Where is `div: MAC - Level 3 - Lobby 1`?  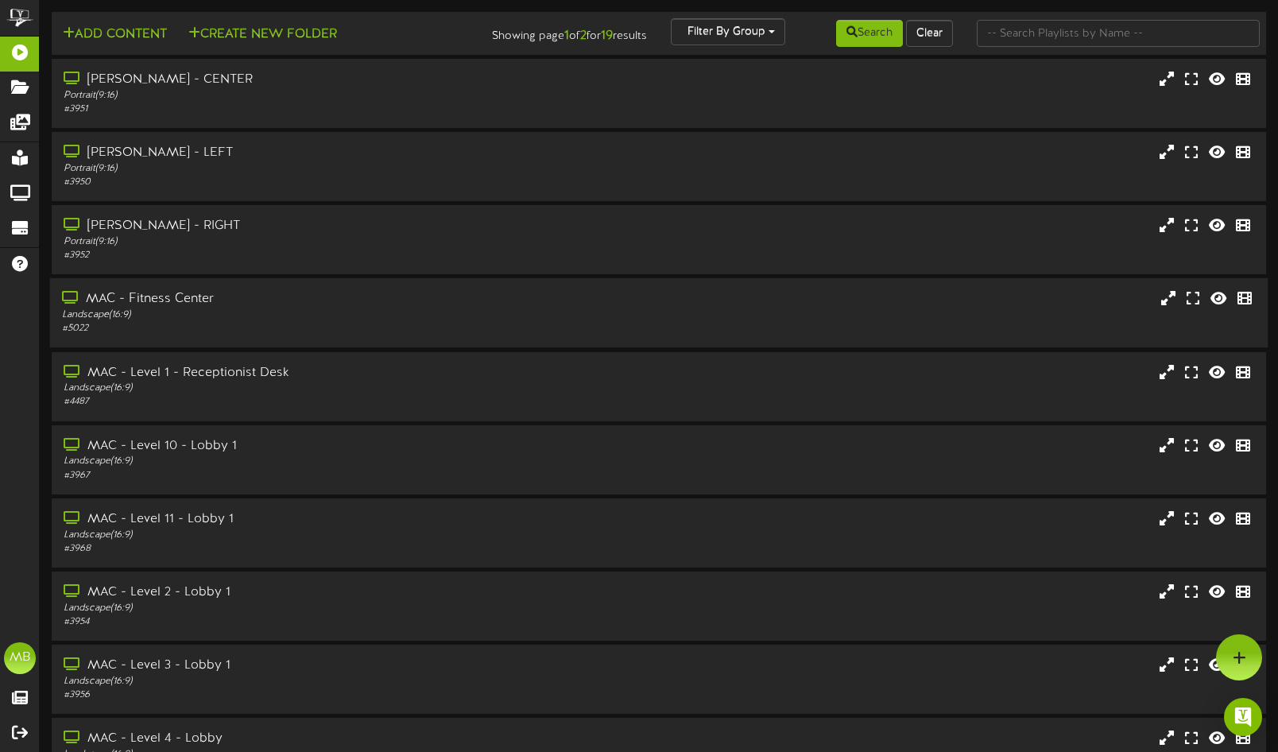
div: MAC - Level 3 - Lobby 1 is located at coordinates (304, 665).